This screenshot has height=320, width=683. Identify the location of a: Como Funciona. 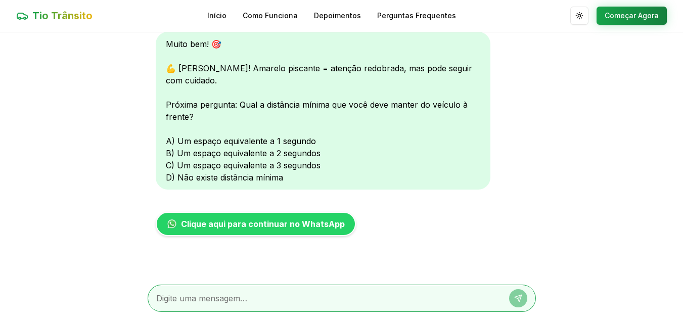
(270, 16).